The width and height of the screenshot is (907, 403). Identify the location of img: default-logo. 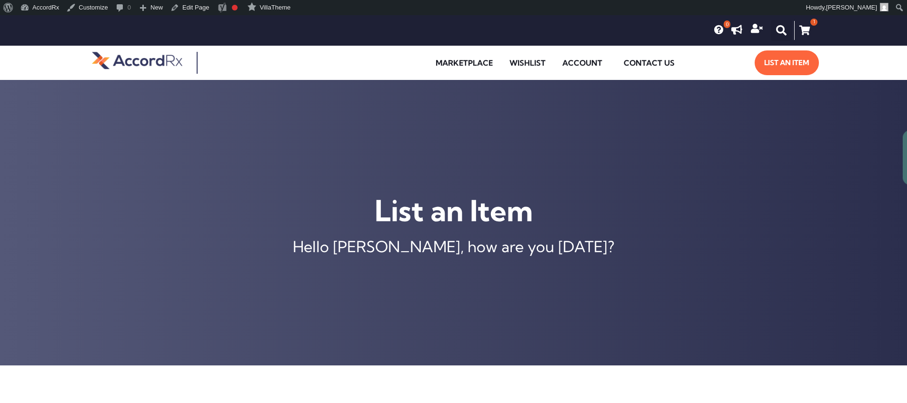
(137, 60).